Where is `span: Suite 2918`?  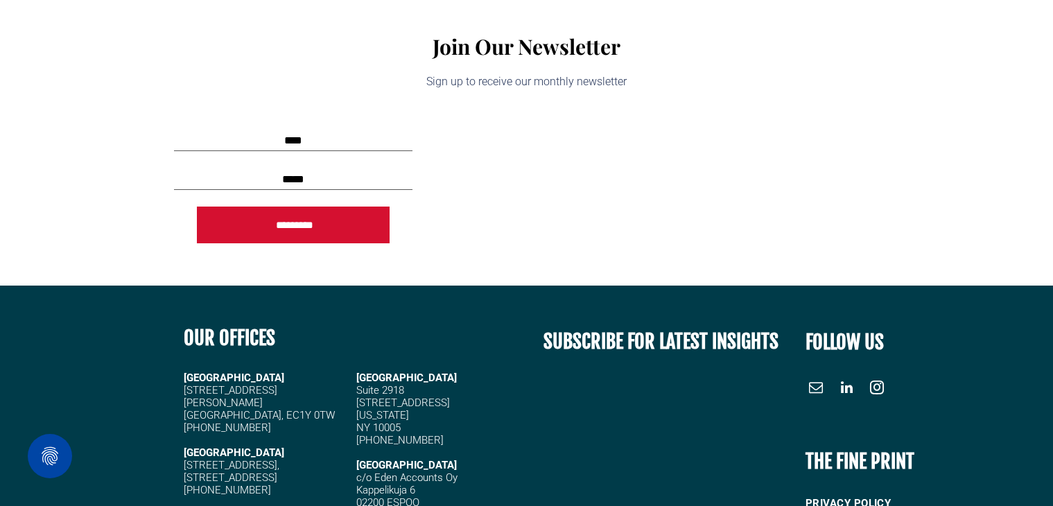
span: Suite 2918 is located at coordinates (380, 390).